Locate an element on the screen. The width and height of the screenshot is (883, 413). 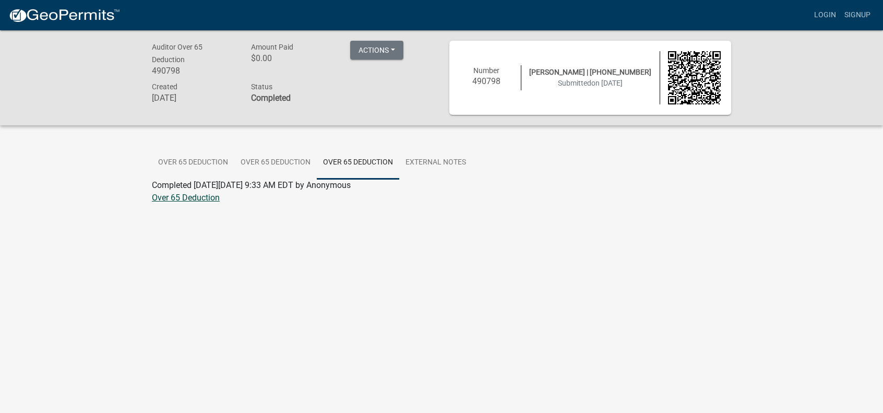
h6: $0.00 is located at coordinates (293, 58).